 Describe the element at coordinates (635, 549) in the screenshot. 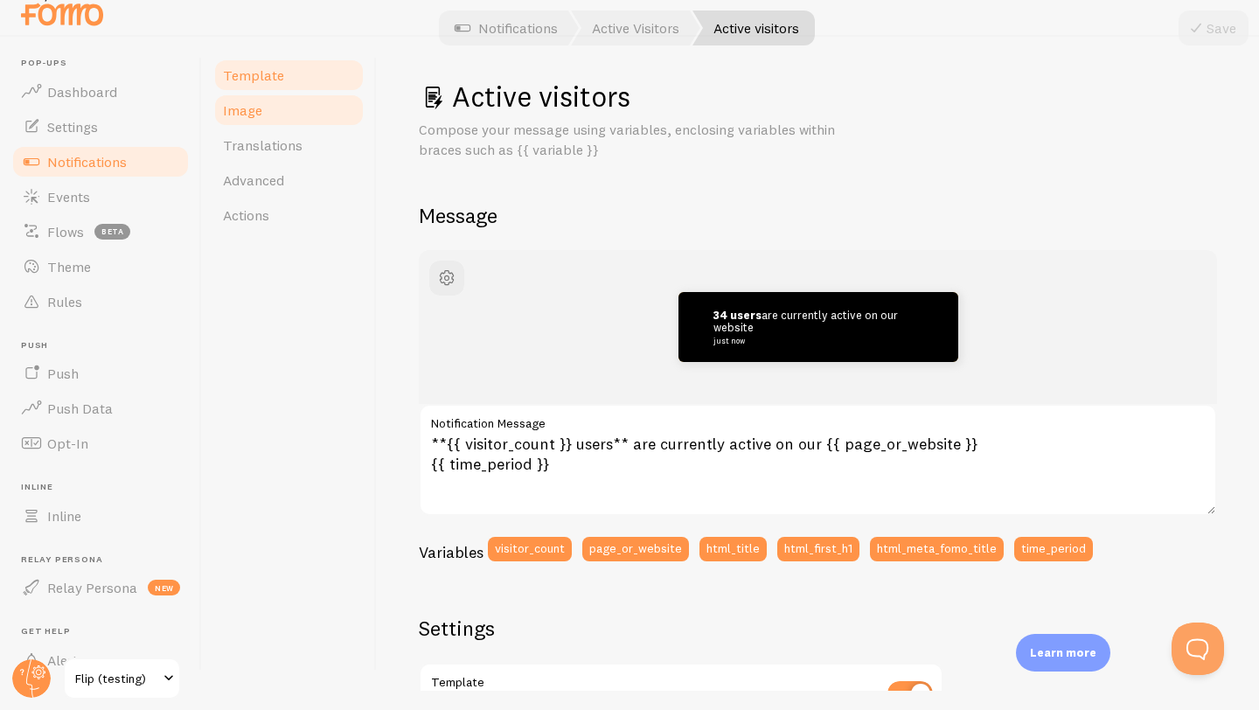

I see `button: page_or_website` at that location.